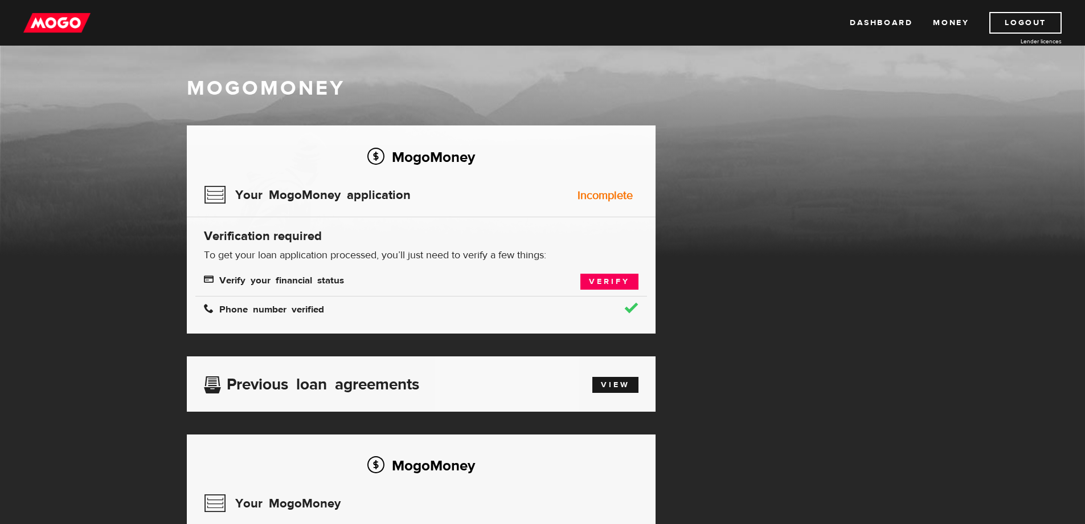 The width and height of the screenshot is (1085, 524). What do you see at coordinates (1019, 41) in the screenshot?
I see `a: Lender licences` at bounding box center [1019, 41].